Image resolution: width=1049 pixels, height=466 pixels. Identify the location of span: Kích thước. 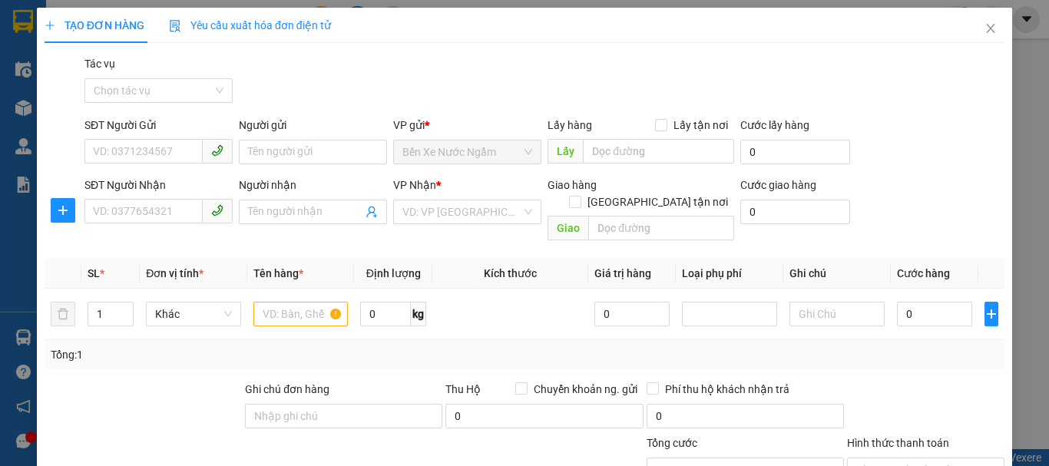
(510, 273).